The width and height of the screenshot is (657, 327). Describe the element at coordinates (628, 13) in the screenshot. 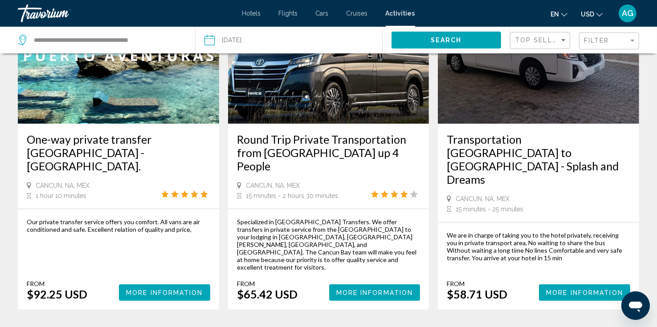

I see `button: User Menu` at that location.